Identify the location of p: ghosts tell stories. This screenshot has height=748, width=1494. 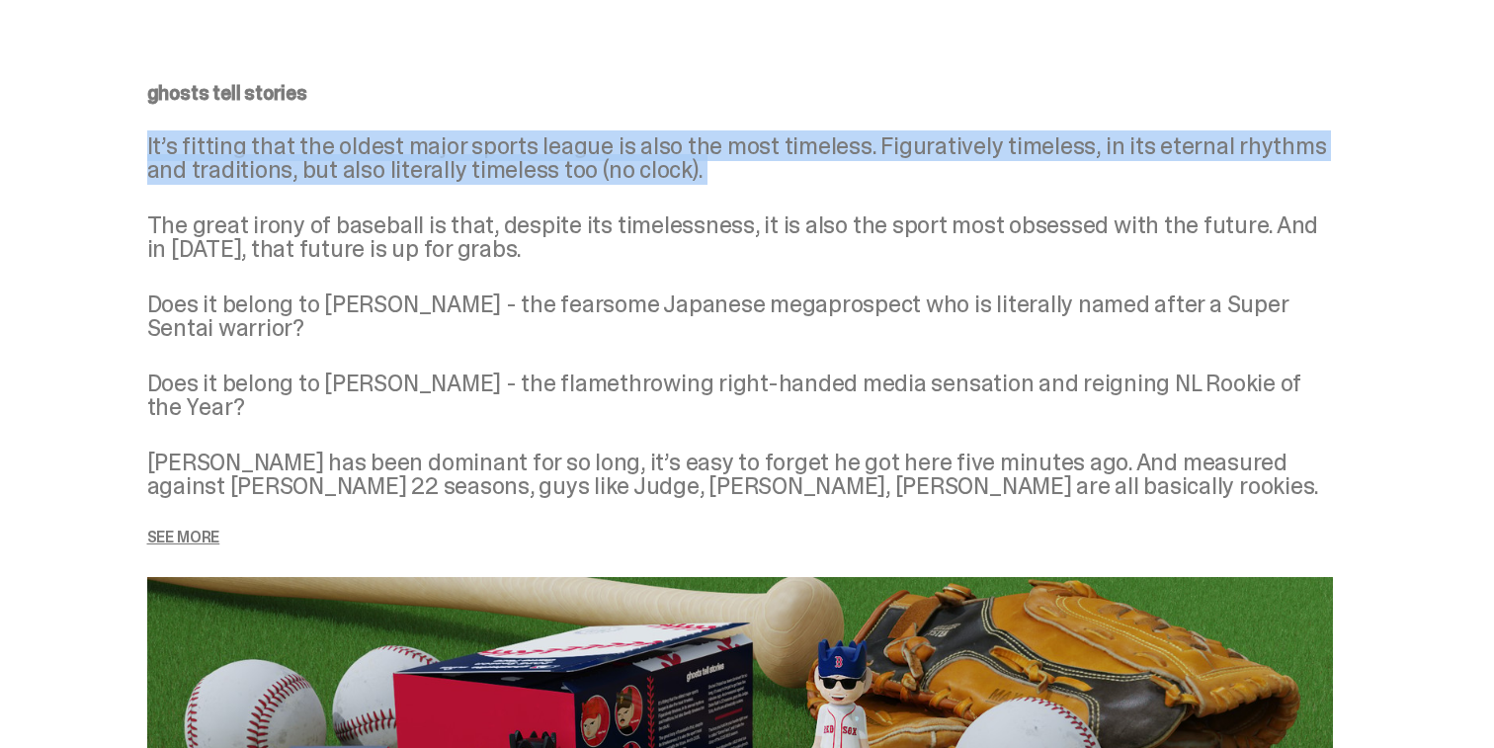
(740, 93).